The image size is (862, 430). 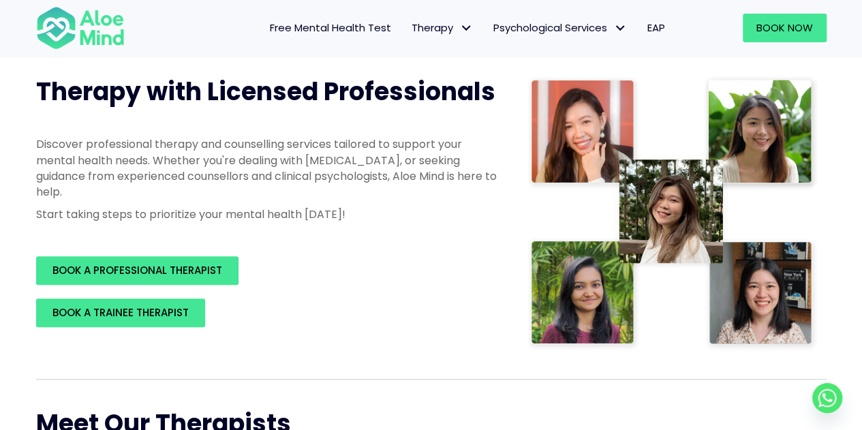 What do you see at coordinates (466, 28) in the screenshot?
I see `span: Therapy: submenu` at bounding box center [466, 28].